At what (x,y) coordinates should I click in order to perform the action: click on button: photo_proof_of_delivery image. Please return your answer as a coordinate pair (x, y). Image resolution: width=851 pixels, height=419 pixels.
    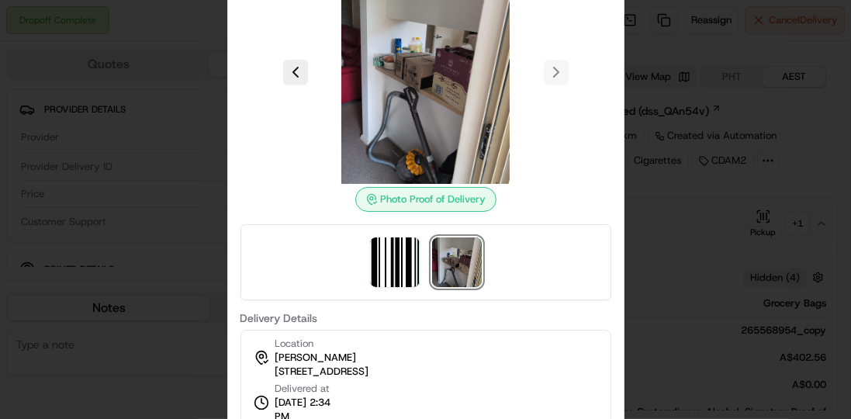
    Looking at the image, I should click on (457, 262).